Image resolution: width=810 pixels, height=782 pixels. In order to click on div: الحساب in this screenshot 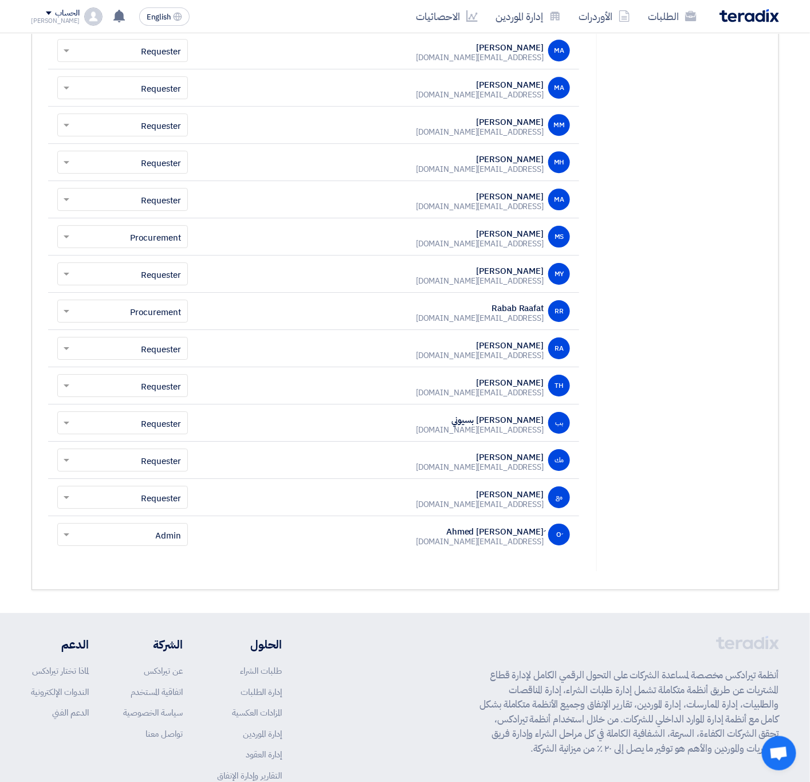, I will do `click(67, 13)`.